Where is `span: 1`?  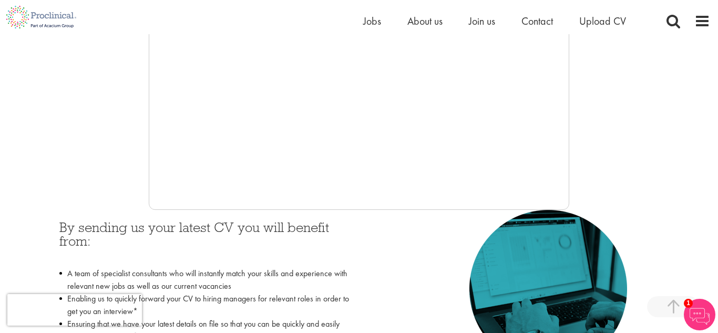
span: 1 is located at coordinates (688, 303).